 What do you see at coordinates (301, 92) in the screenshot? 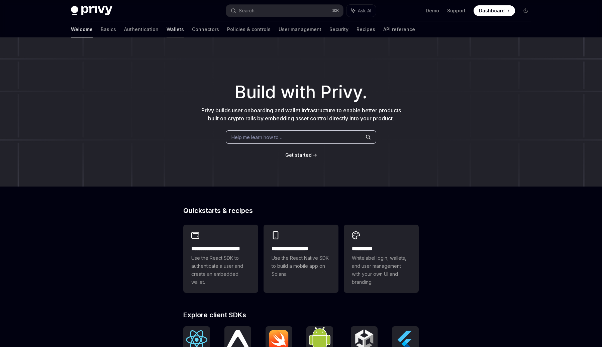
I see `span: Build with Privy.` at bounding box center [301, 92].